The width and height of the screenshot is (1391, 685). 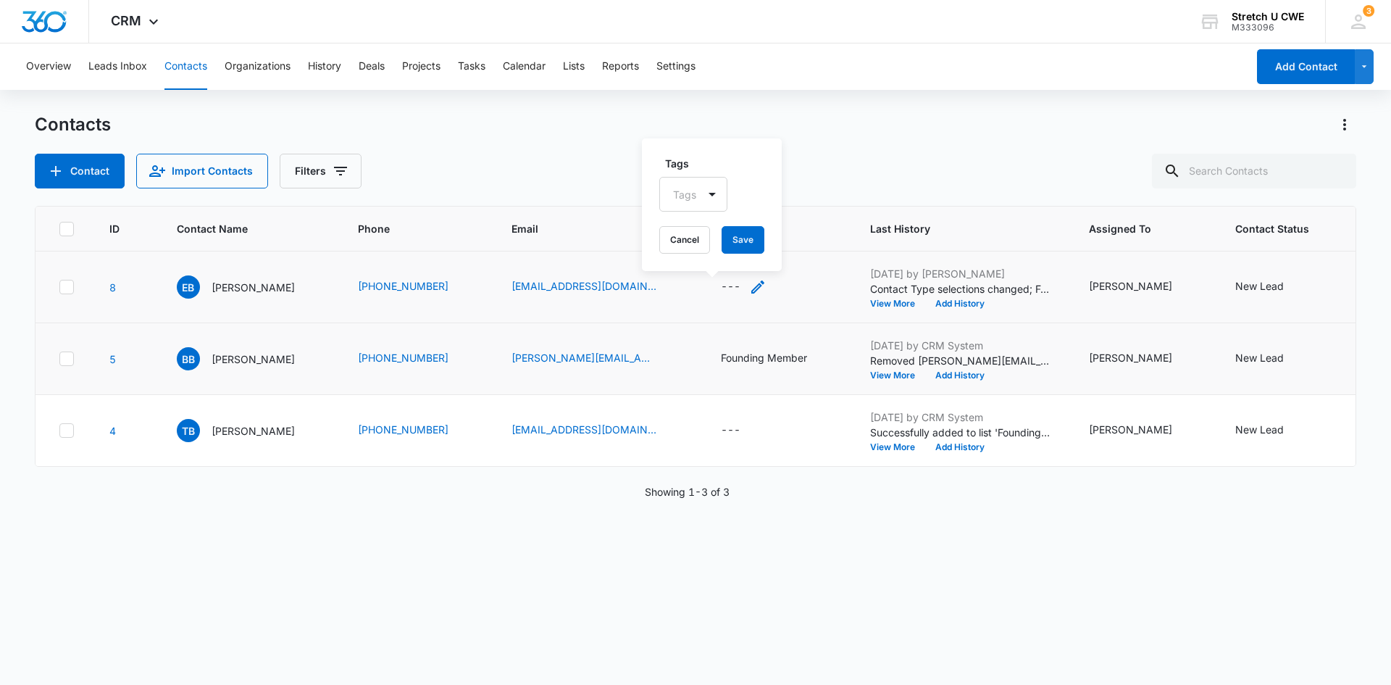 I want to click on h1: Contacts, so click(x=72, y=125).